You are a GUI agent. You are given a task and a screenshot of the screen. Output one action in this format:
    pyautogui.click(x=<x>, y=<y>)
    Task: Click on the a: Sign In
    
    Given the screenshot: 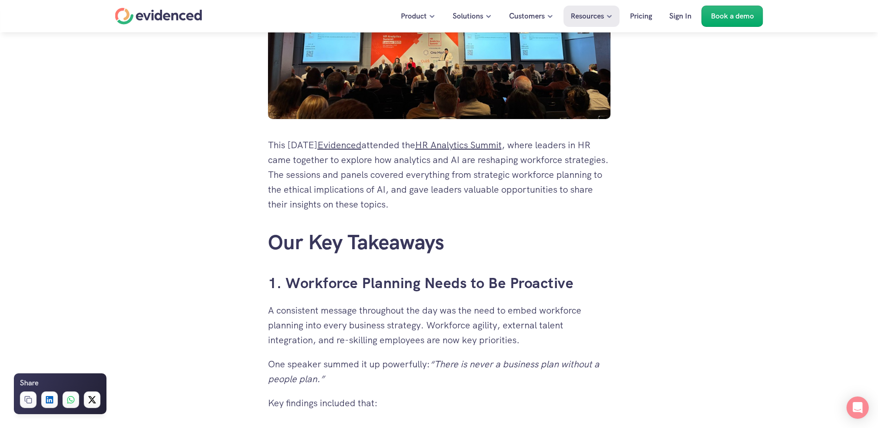 What is the action you would take?
    pyautogui.click(x=680, y=16)
    